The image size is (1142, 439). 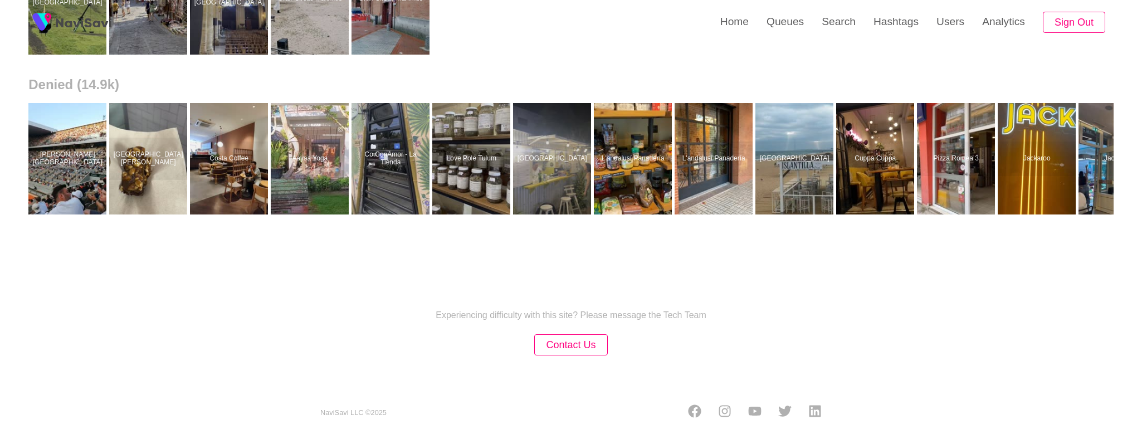 I want to click on a: Aayaa YogaAayaa Yoga, so click(x=311, y=159).